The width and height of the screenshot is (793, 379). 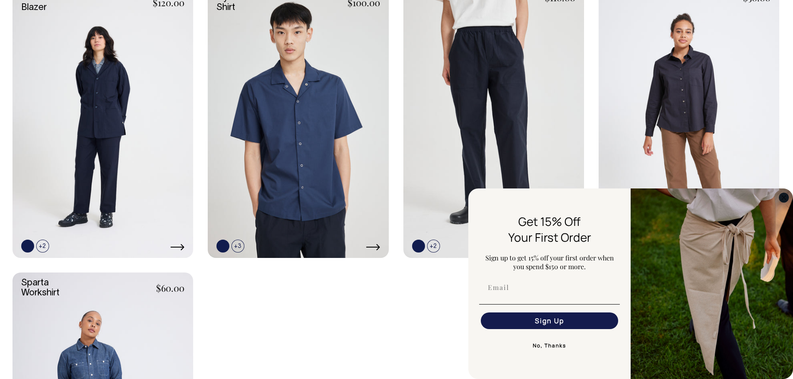 What do you see at coordinates (549, 304) in the screenshot?
I see `img: underline` at bounding box center [549, 304].